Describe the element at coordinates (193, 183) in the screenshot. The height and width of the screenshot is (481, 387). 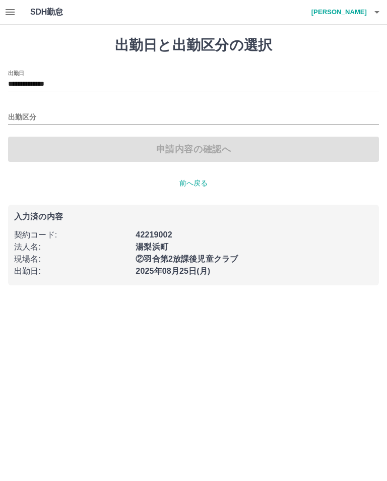
I see `p: 前へ戻る` at that location.